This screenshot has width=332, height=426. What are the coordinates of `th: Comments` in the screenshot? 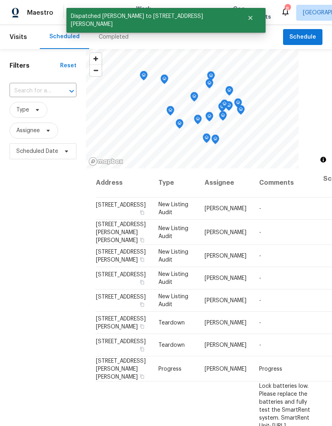 It's located at (284, 183).